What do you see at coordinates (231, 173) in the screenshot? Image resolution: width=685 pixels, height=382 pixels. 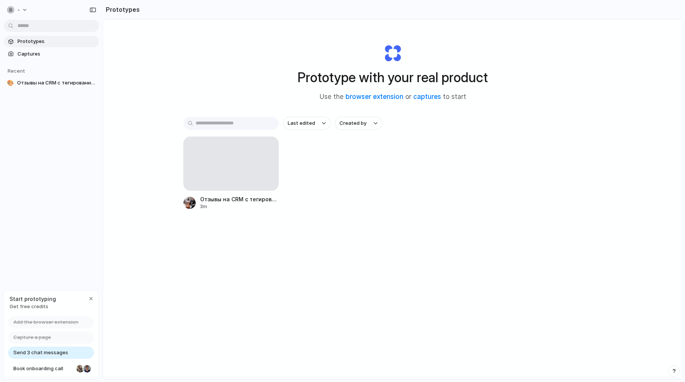 I see `a: Отзывы на CRM с тегированием3m` at bounding box center [231, 173].